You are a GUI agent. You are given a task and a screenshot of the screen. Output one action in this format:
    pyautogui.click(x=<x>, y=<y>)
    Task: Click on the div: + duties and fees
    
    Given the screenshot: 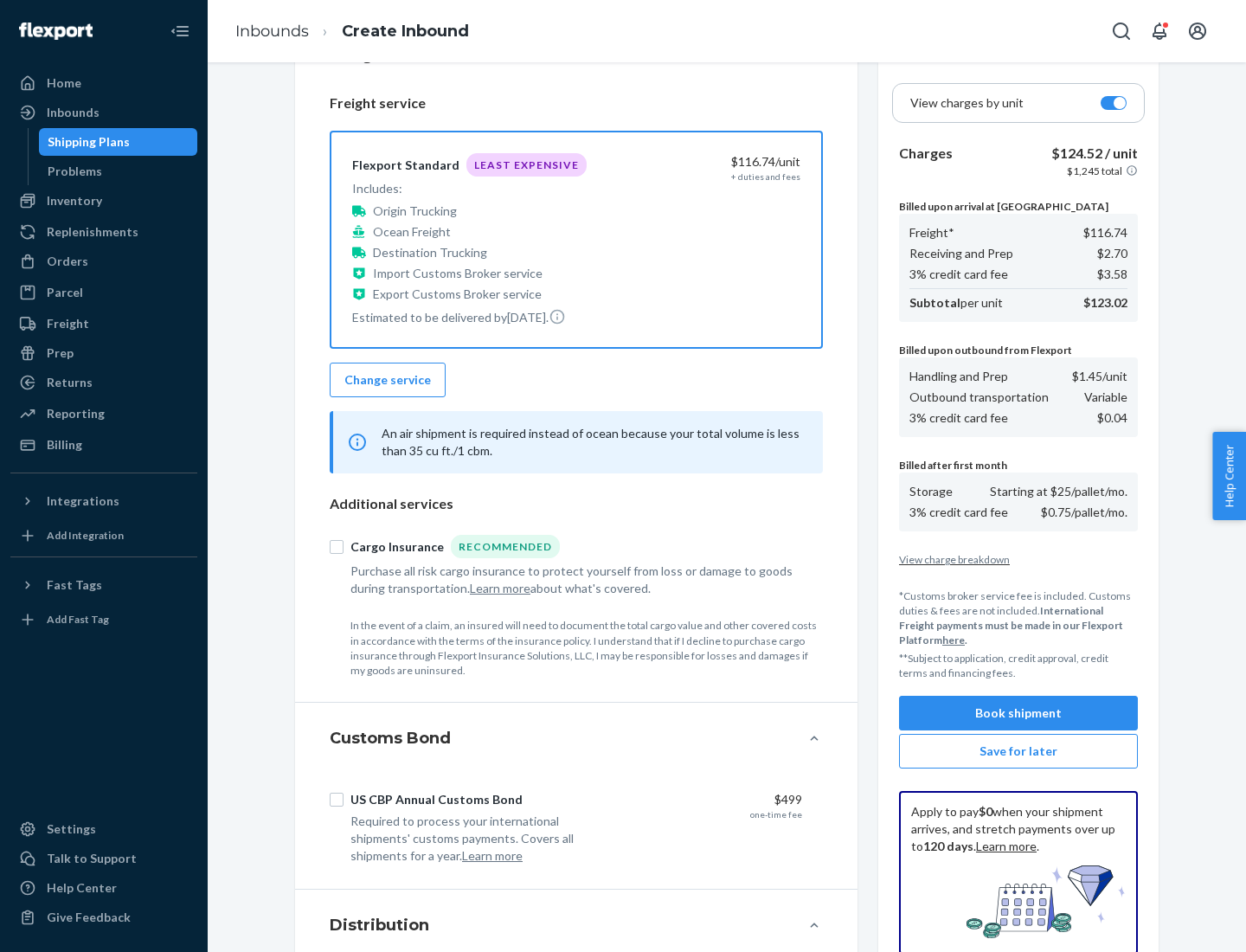 What is the action you would take?
    pyautogui.click(x=766, y=176)
    